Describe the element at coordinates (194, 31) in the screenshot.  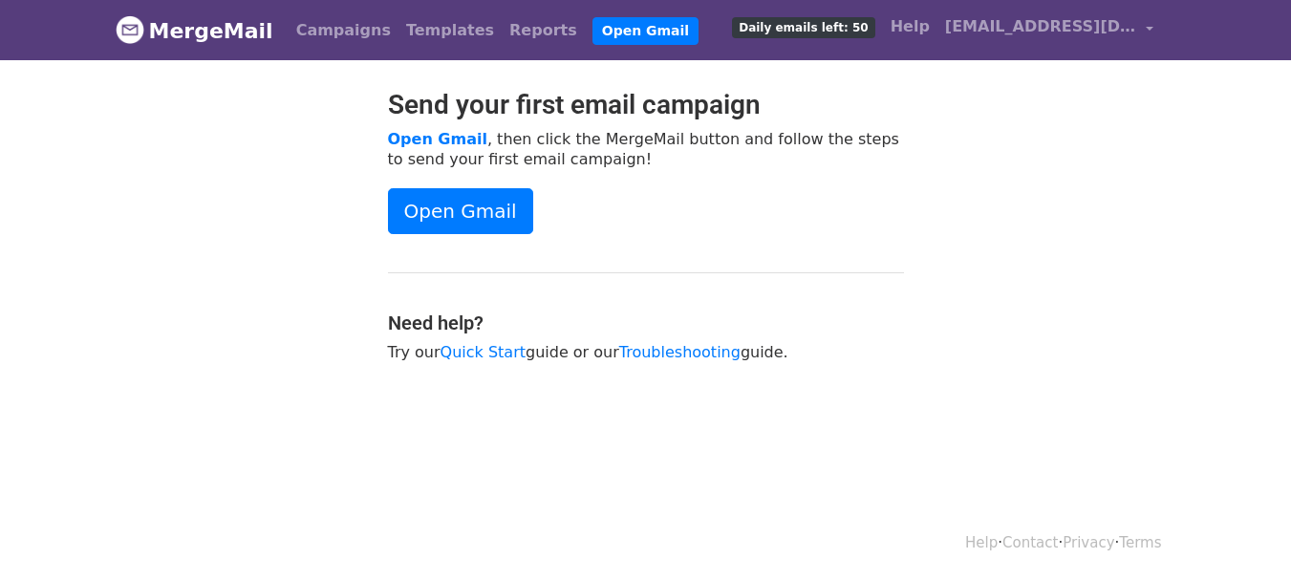
I see `a: MergeMail` at that location.